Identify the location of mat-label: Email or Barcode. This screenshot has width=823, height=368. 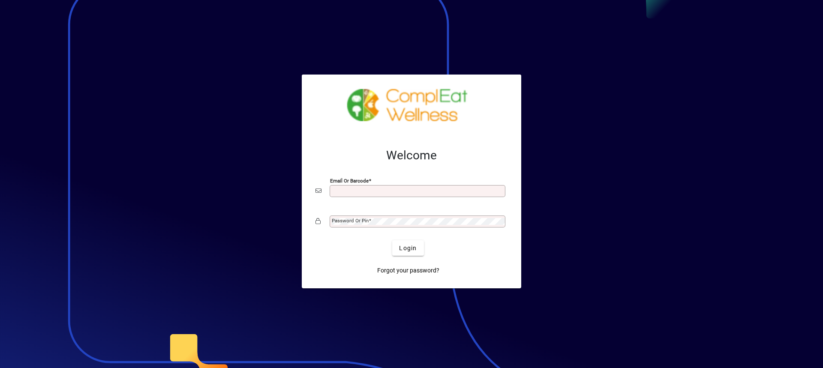
(350, 181).